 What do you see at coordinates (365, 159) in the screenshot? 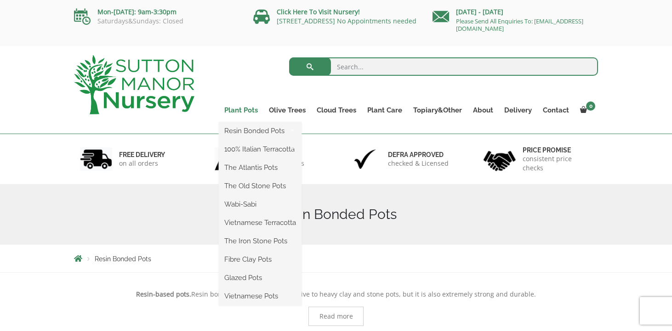
I see `img: 3.jpg` at bounding box center [365, 159].